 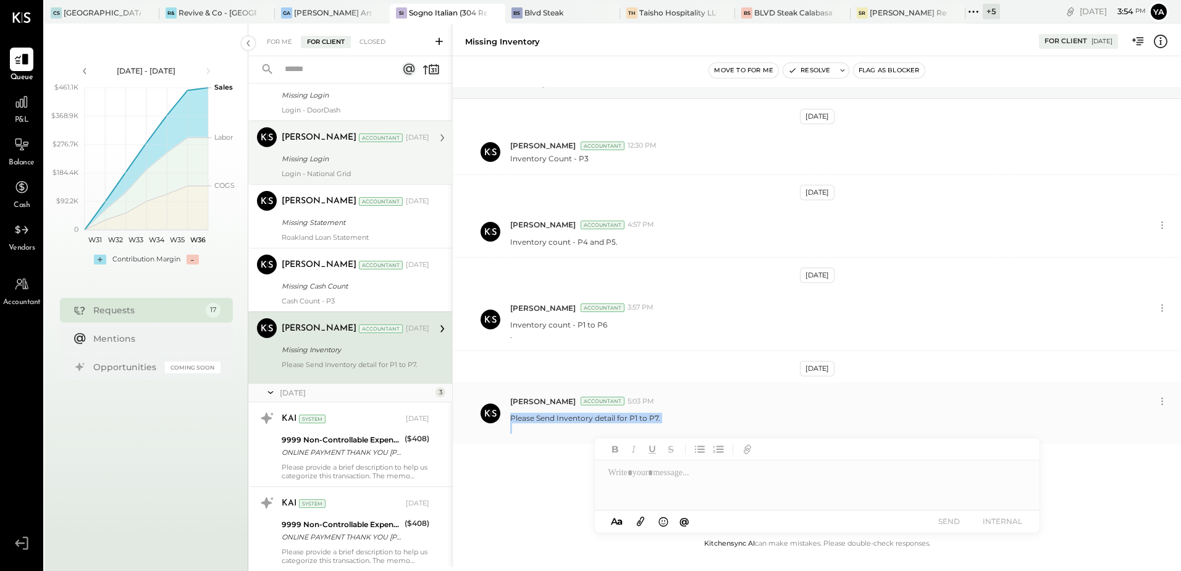 I want to click on span: Accountant, so click(x=22, y=303).